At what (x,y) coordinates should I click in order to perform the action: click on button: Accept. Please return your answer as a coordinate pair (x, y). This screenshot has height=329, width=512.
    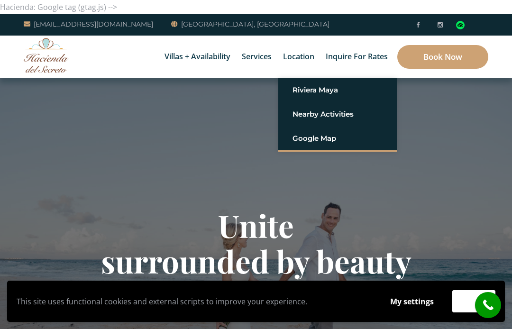
    Looking at the image, I should click on (474, 301).